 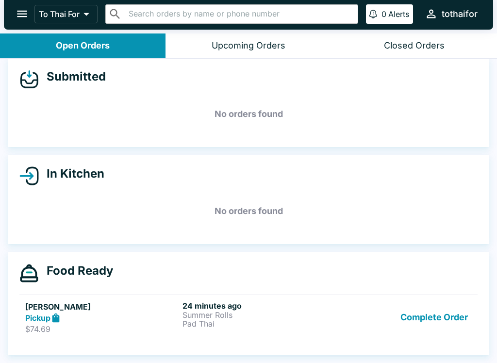 What do you see at coordinates (72, 77) in the screenshot?
I see `h4: Submitted` at bounding box center [72, 77].